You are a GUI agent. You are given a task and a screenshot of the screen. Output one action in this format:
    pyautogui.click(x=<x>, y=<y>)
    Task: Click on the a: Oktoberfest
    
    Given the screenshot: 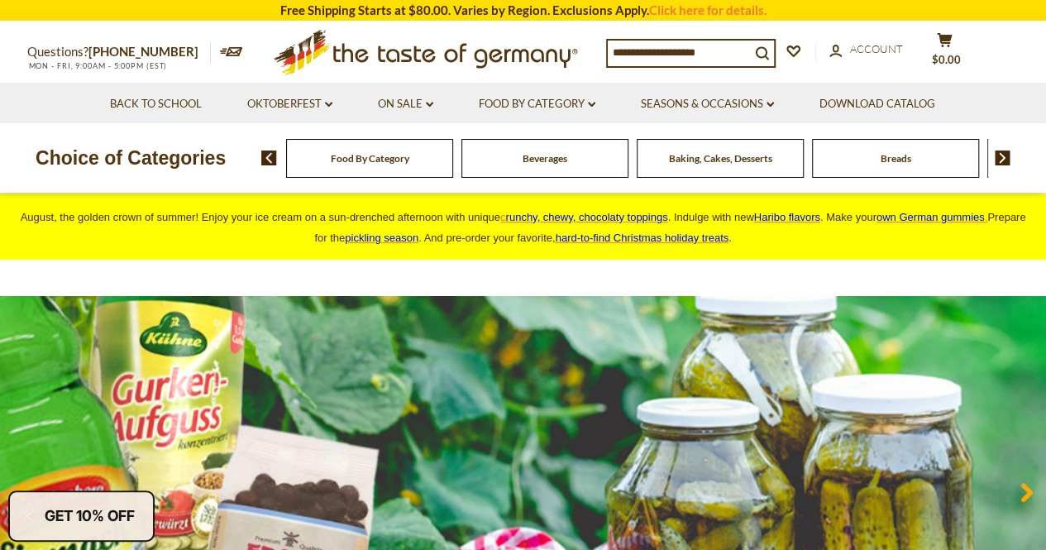 What is the action you would take?
    pyautogui.click(x=290, y=104)
    